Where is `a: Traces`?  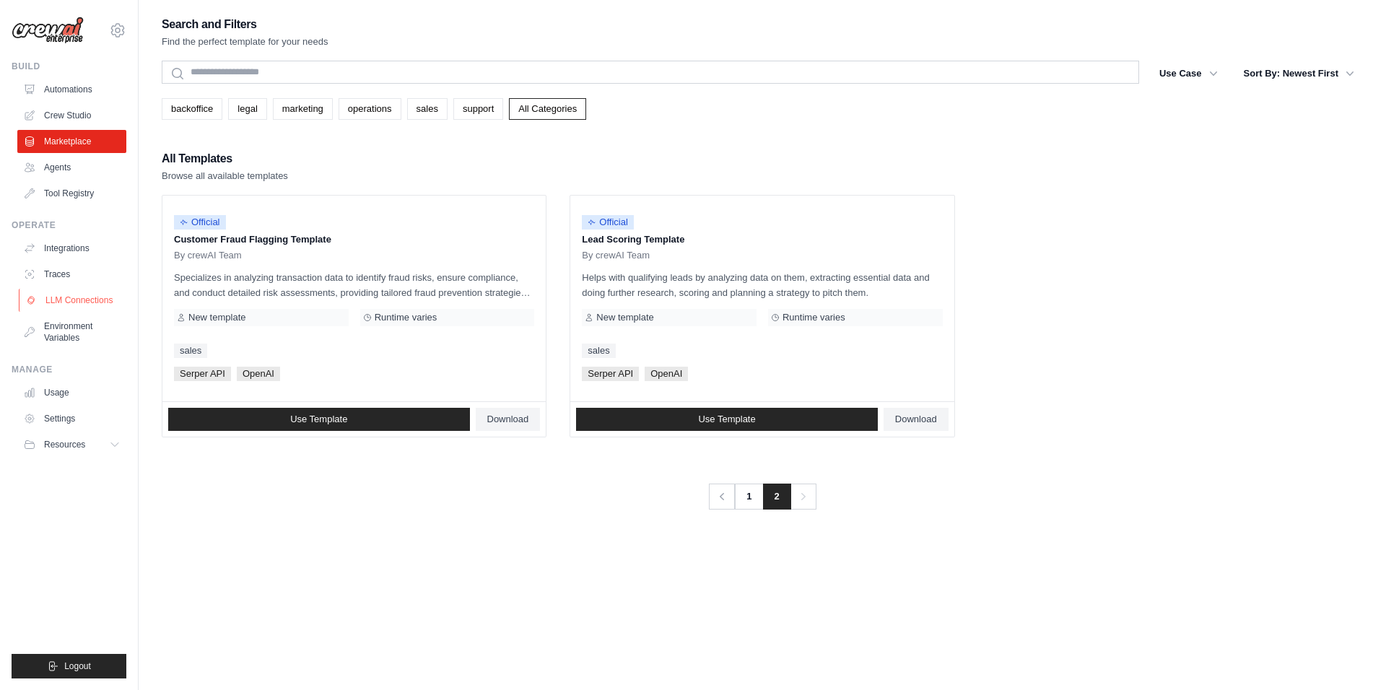 a: Traces is located at coordinates (71, 274).